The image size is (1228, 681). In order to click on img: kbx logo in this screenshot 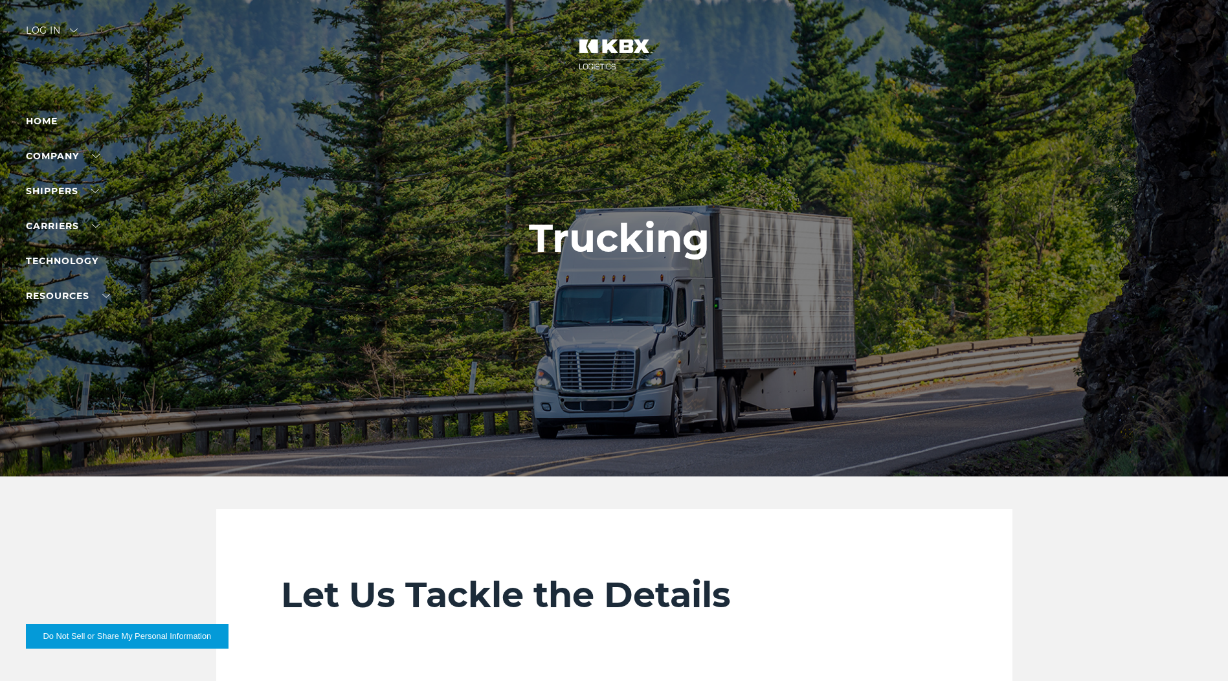, I will do `click(614, 54)`.